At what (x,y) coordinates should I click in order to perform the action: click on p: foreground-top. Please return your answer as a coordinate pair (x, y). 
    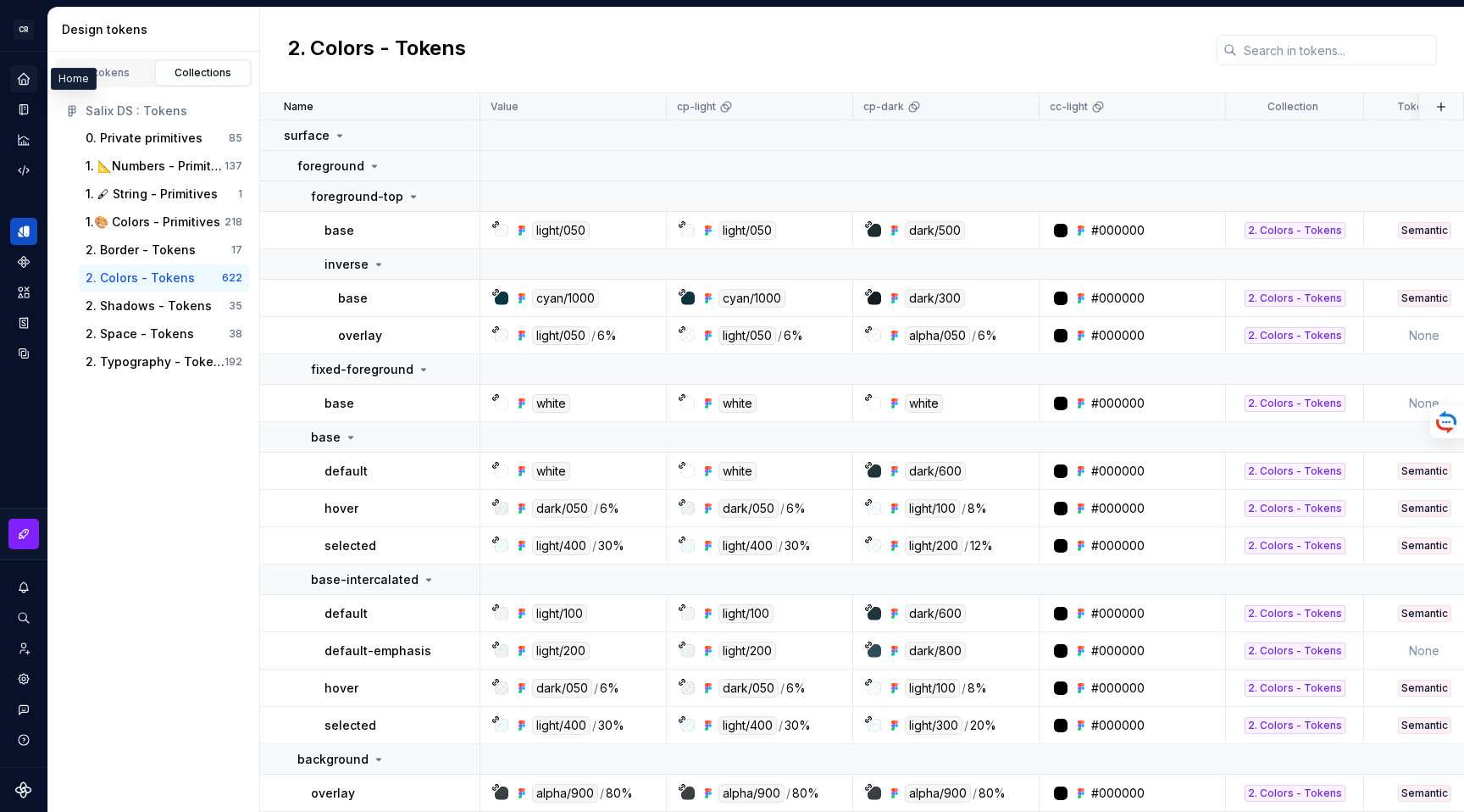
    Looking at the image, I should click on (357, 197).